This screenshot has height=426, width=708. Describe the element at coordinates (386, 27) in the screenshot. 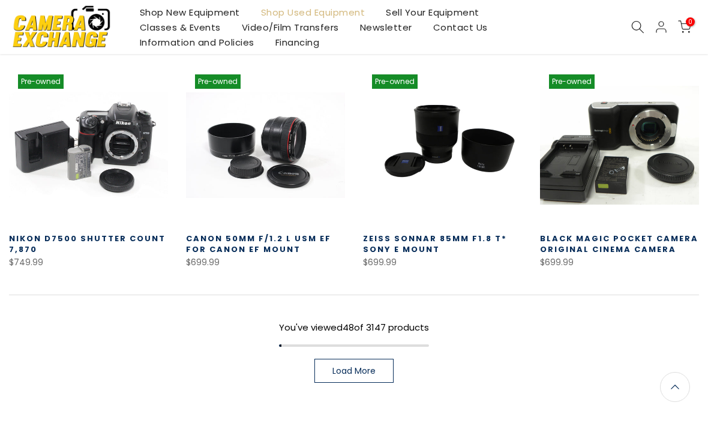

I see `a: Newsletter` at that location.